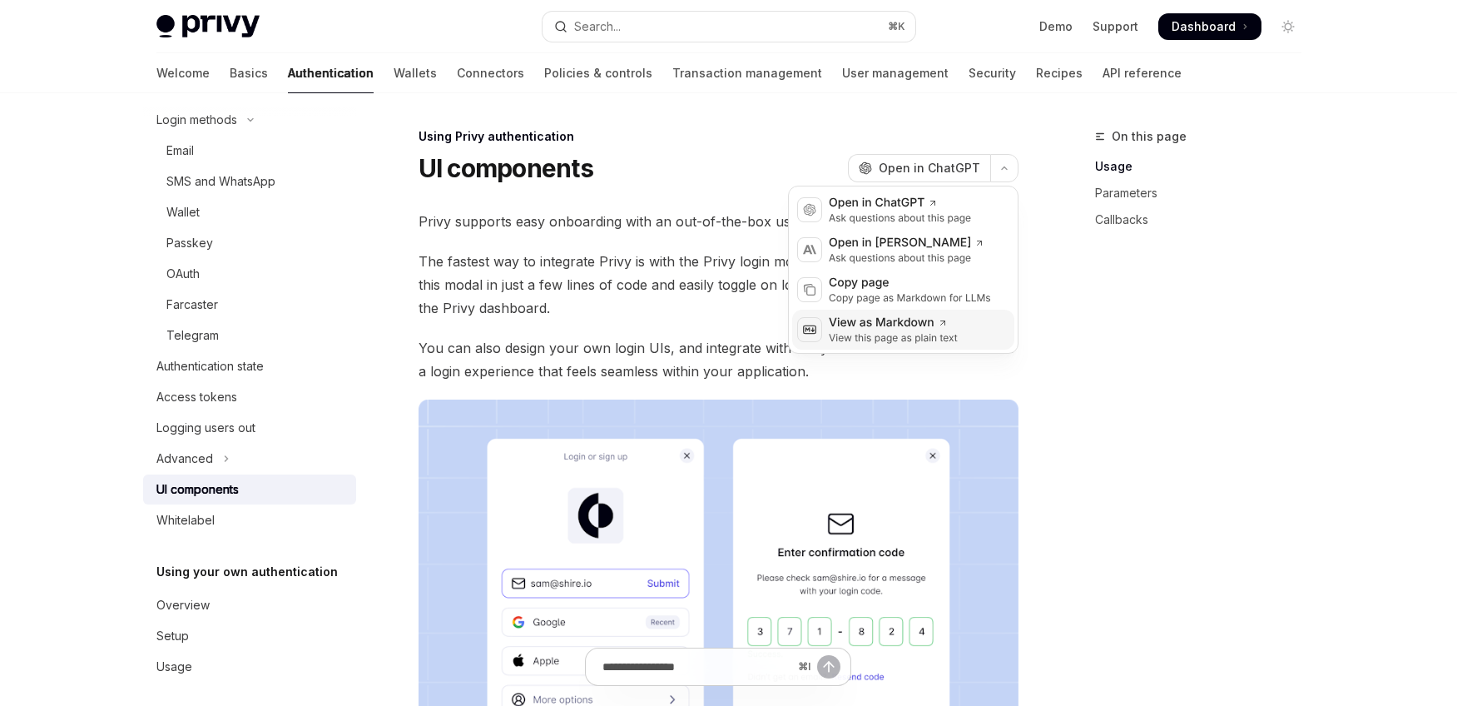 The width and height of the screenshot is (1457, 706). I want to click on a: Recipes, so click(1060, 73).